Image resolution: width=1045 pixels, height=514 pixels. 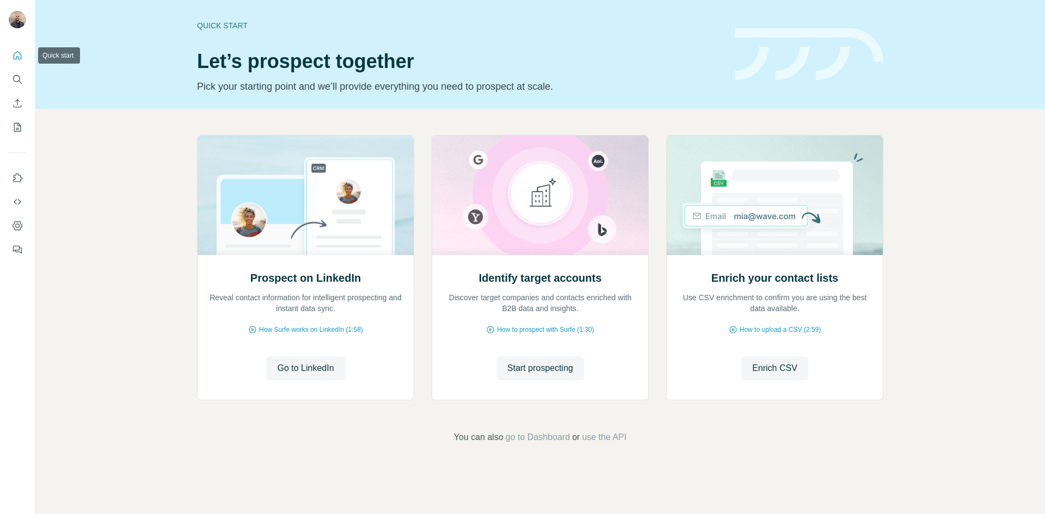 What do you see at coordinates (478, 438) in the screenshot?
I see `span: You can also` at bounding box center [478, 438].